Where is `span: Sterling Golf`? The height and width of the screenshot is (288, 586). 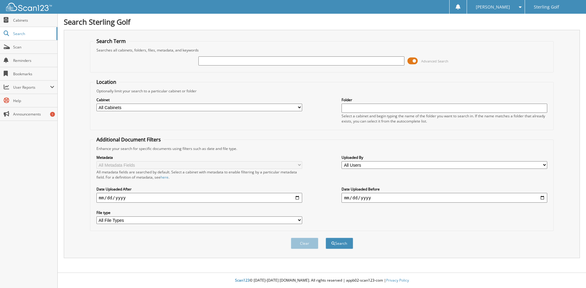
span: Sterling Golf is located at coordinates (546, 7).